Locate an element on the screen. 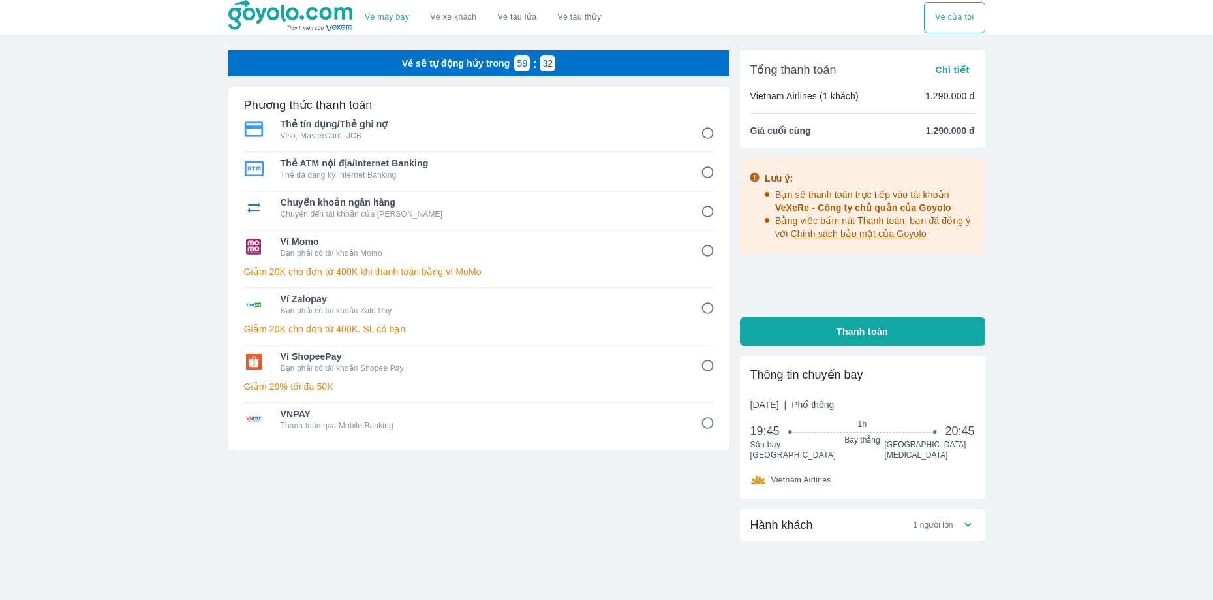 The height and width of the screenshot is (600, 1213). p: Vé sẽ tự động hủy trong is located at coordinates (456, 63).